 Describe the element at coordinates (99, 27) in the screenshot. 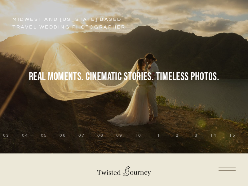

I see `span: photographer` at that location.